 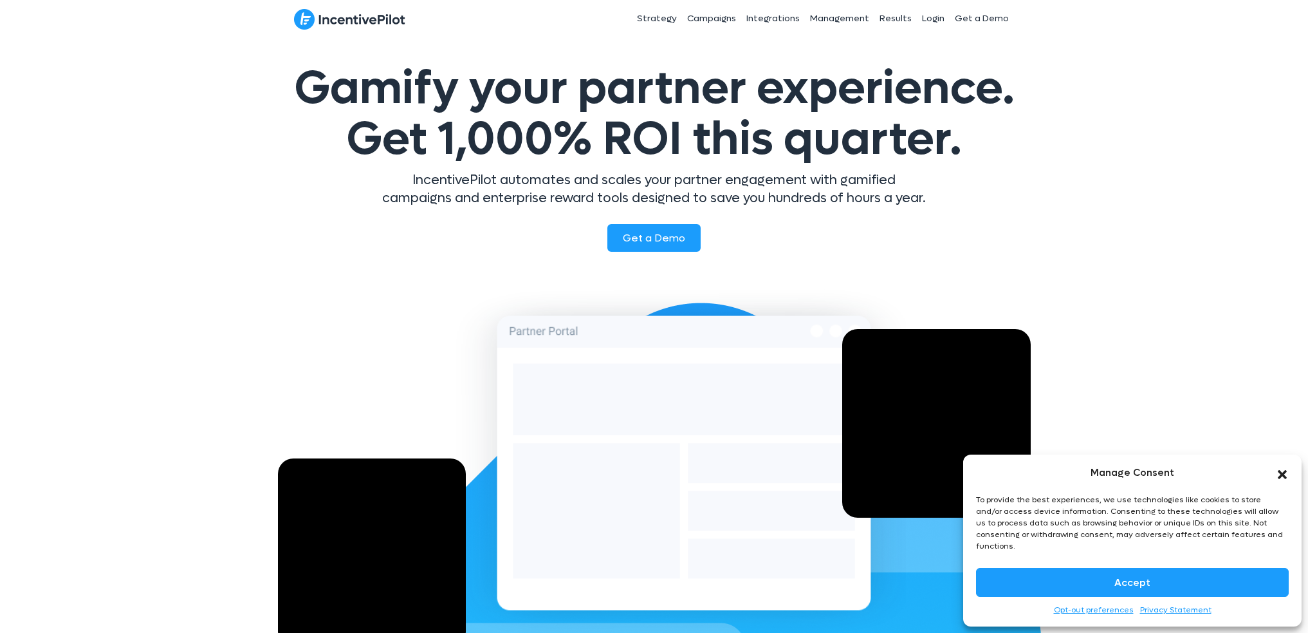 What do you see at coordinates (654, 139) in the screenshot?
I see `span: Get 1,000% ROI this quarter.` at bounding box center [654, 139].